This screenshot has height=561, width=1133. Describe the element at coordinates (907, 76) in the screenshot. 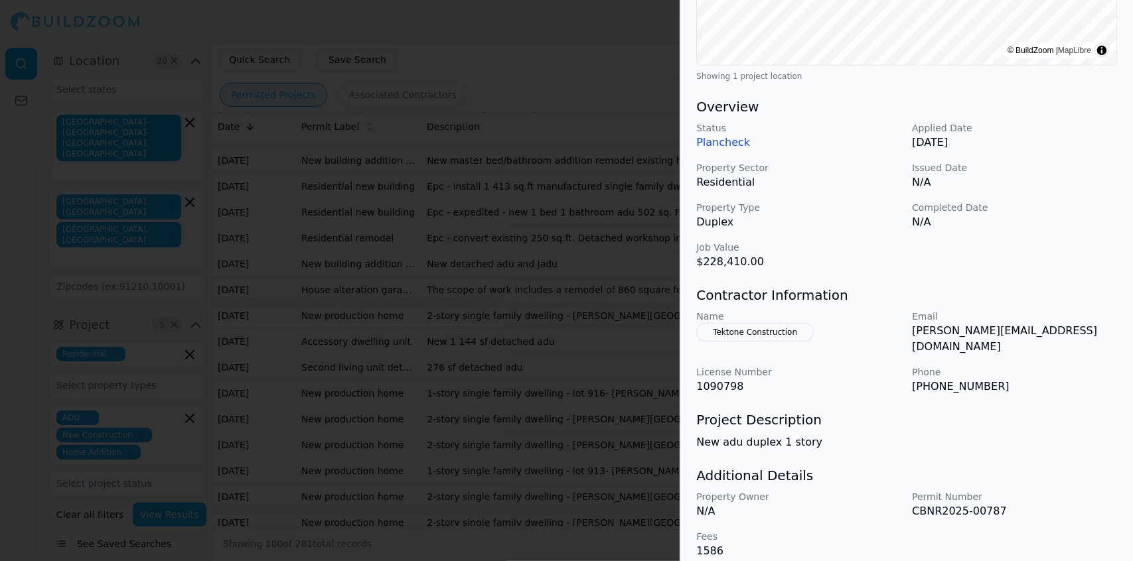

I see `div: Showing 1 project location` at that location.